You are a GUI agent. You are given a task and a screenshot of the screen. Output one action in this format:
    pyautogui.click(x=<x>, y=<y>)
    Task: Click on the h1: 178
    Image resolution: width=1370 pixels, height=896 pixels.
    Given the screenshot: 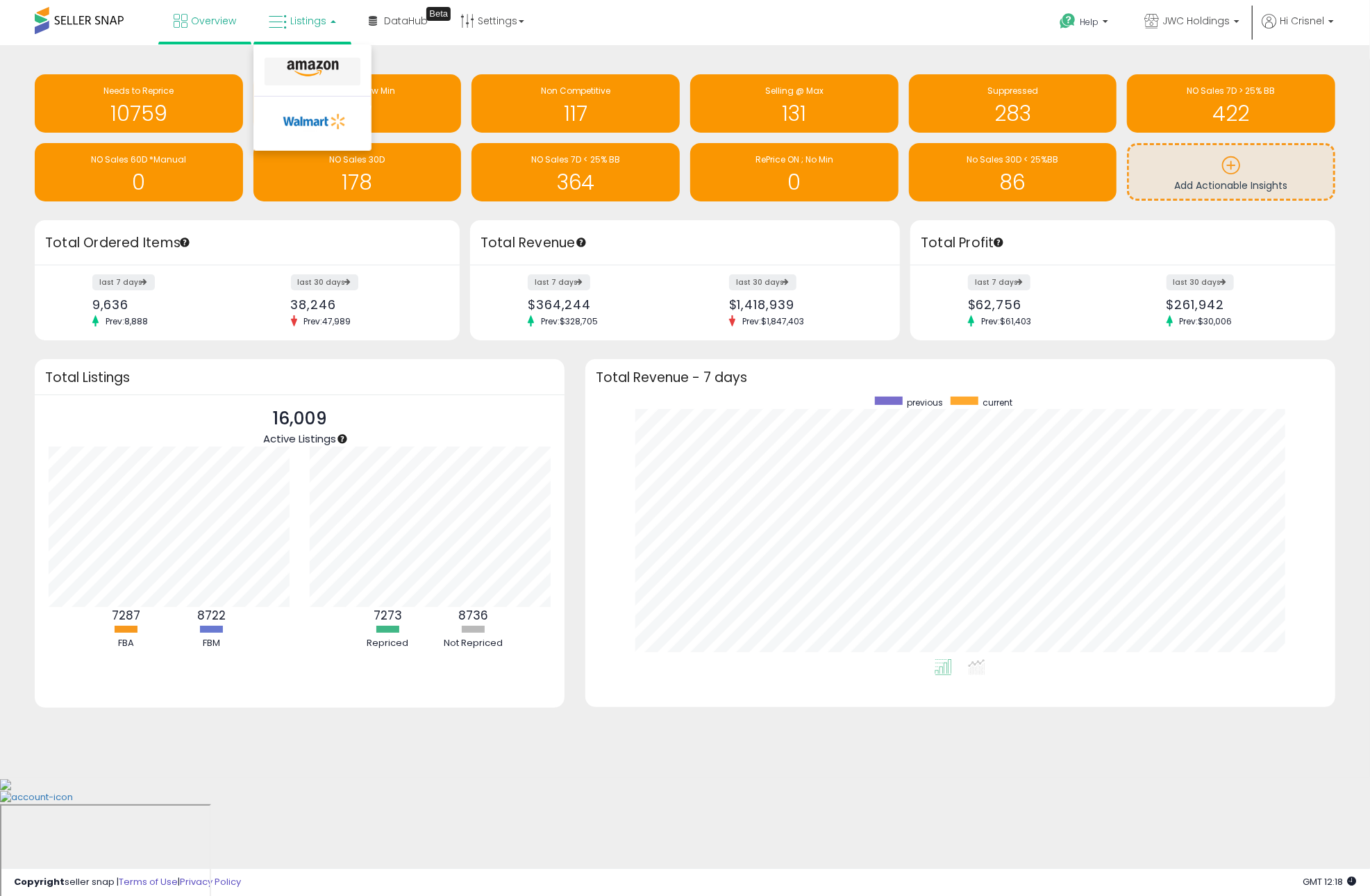 What is the action you would take?
    pyautogui.click(x=357, y=182)
    